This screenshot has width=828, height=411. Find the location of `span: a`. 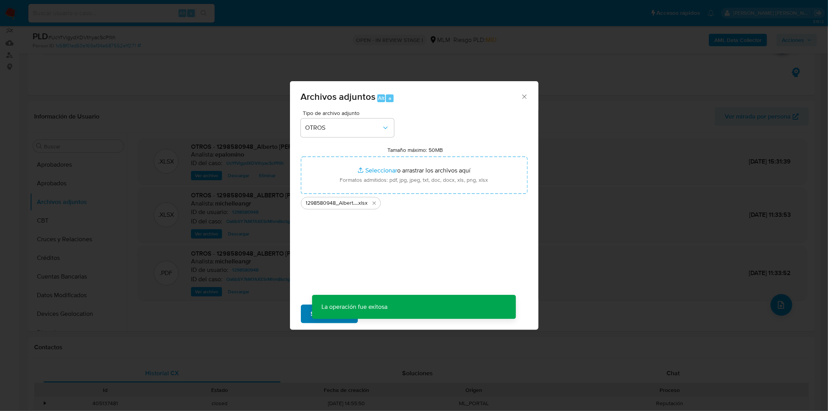

span: a is located at coordinates (390, 98).